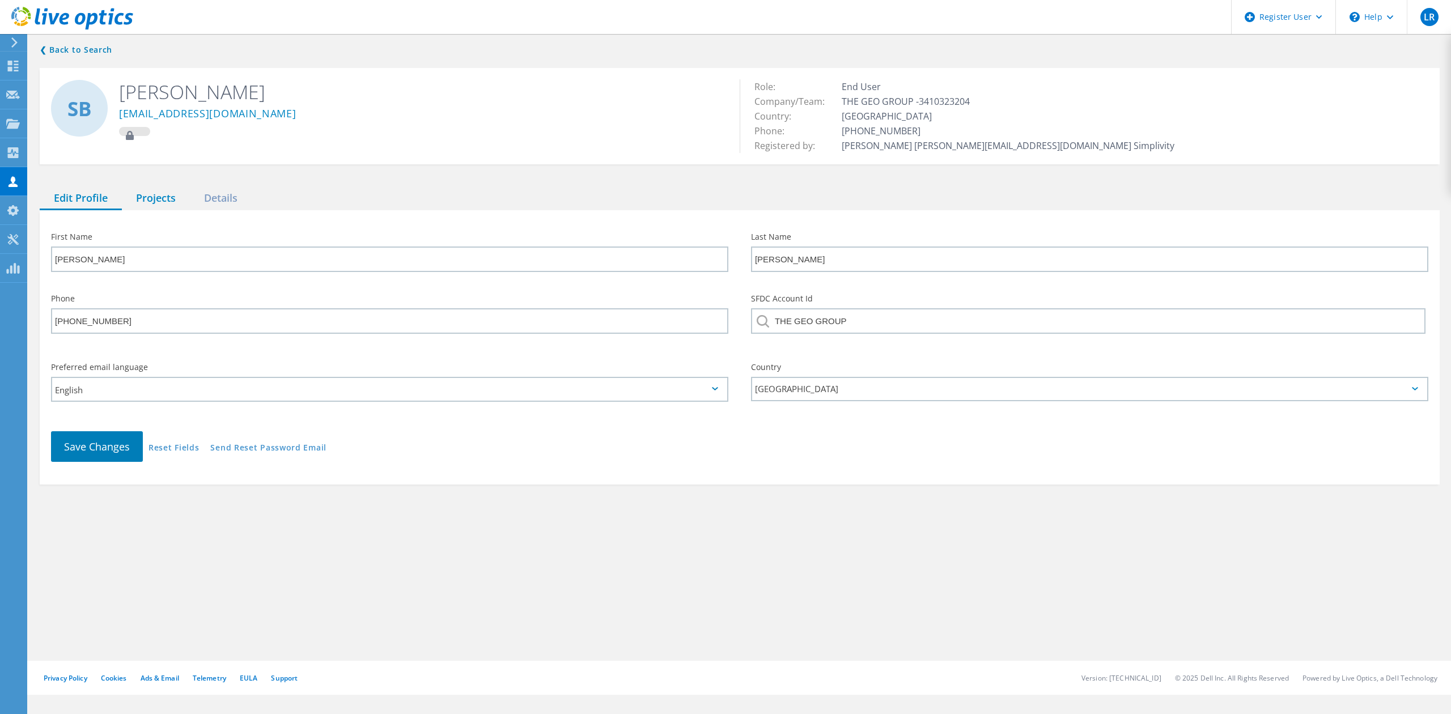 Image resolution: width=1451 pixels, height=714 pixels. I want to click on div: Projects, so click(156, 198).